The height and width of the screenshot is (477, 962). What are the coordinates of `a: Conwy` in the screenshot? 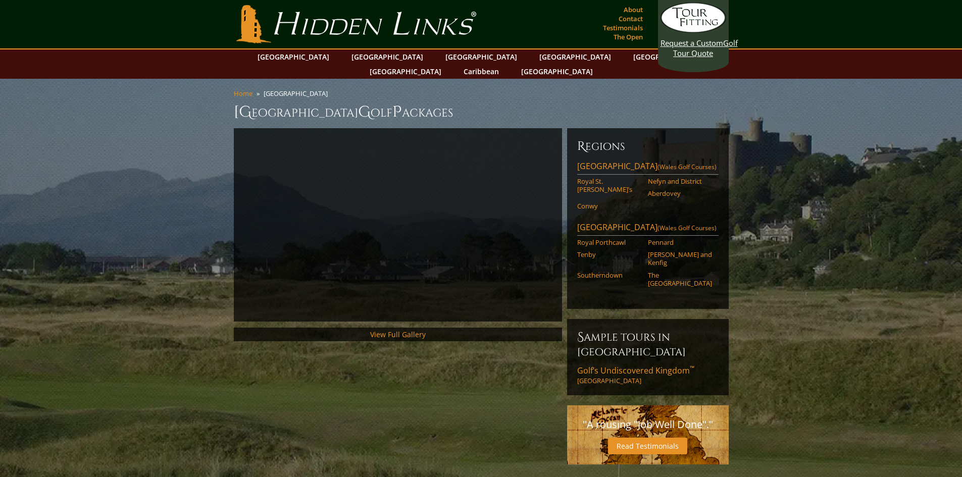 It's located at (609, 206).